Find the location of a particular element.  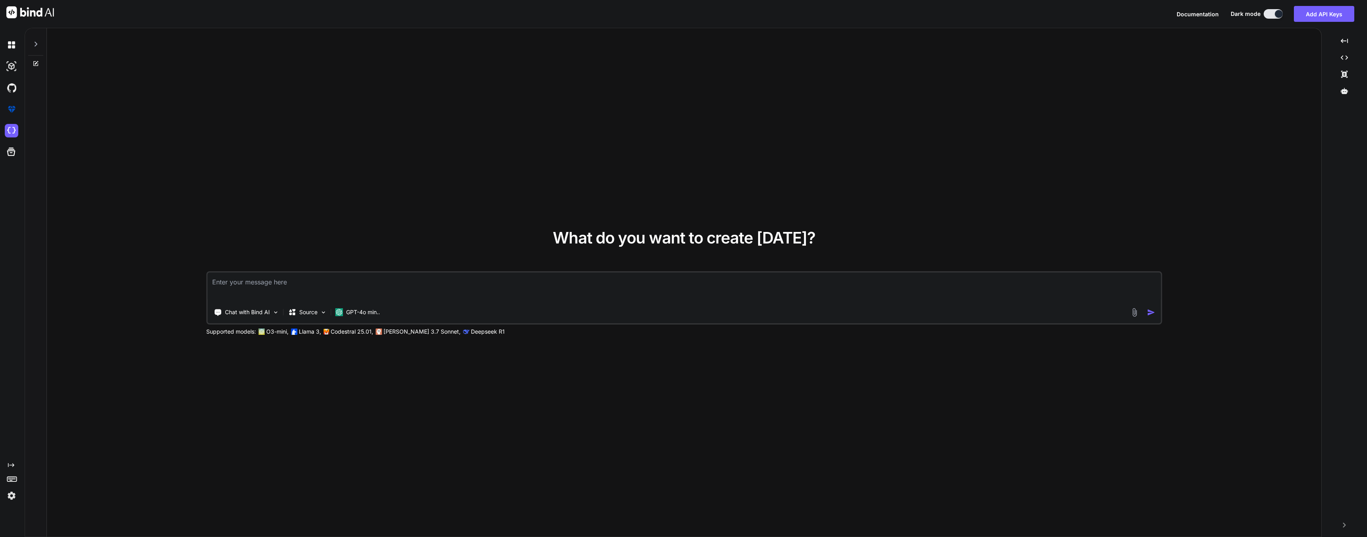

img: Pick Tools is located at coordinates (275, 312).